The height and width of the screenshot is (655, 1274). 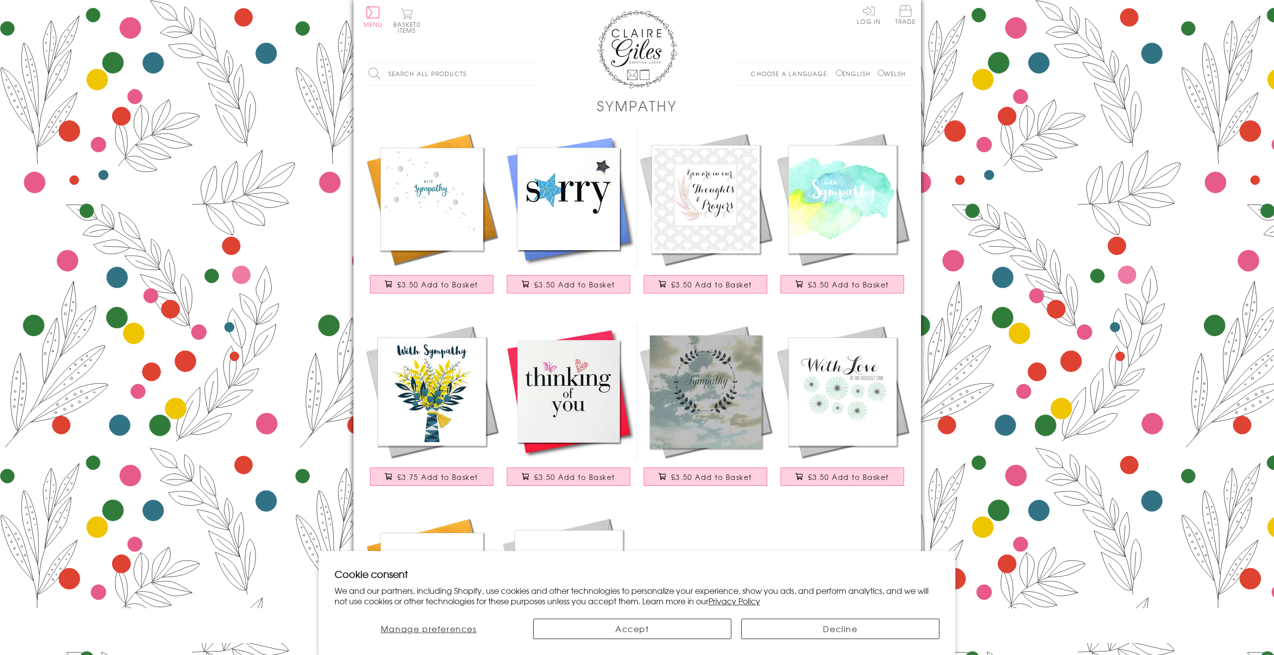 I want to click on img: Sympathy, Sorry, Thinking of you Card, Watercolour, With Sympathy, so click(x=842, y=199).